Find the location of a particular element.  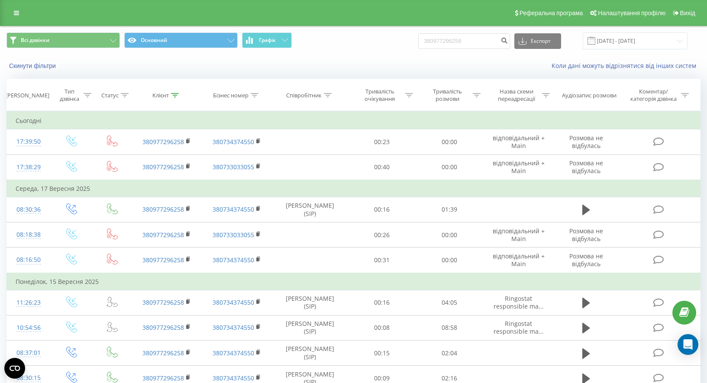

div: 08:37:01 is located at coordinates (29, 353).